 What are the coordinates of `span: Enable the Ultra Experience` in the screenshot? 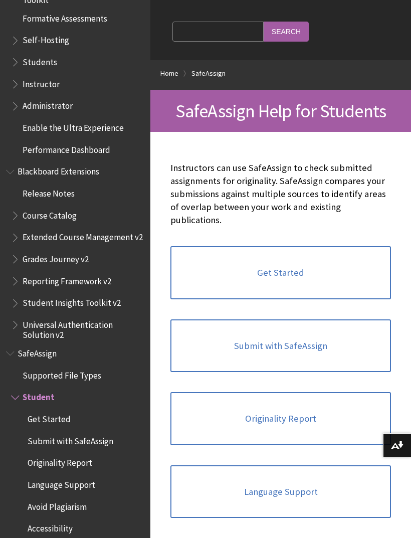 It's located at (73, 126).